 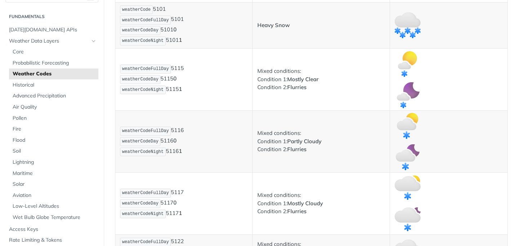 What do you see at coordinates (54, 173) in the screenshot?
I see `span: Maritime` at bounding box center [54, 173].